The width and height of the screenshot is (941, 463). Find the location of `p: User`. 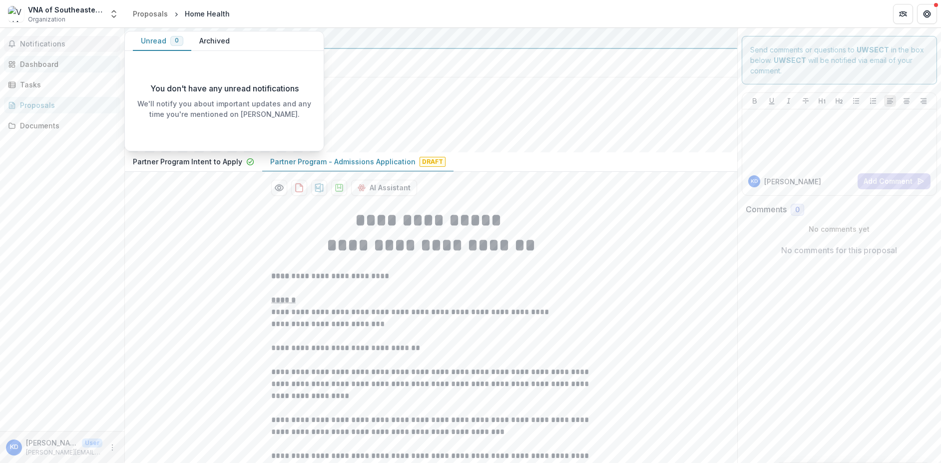

p: User is located at coordinates (92, 443).